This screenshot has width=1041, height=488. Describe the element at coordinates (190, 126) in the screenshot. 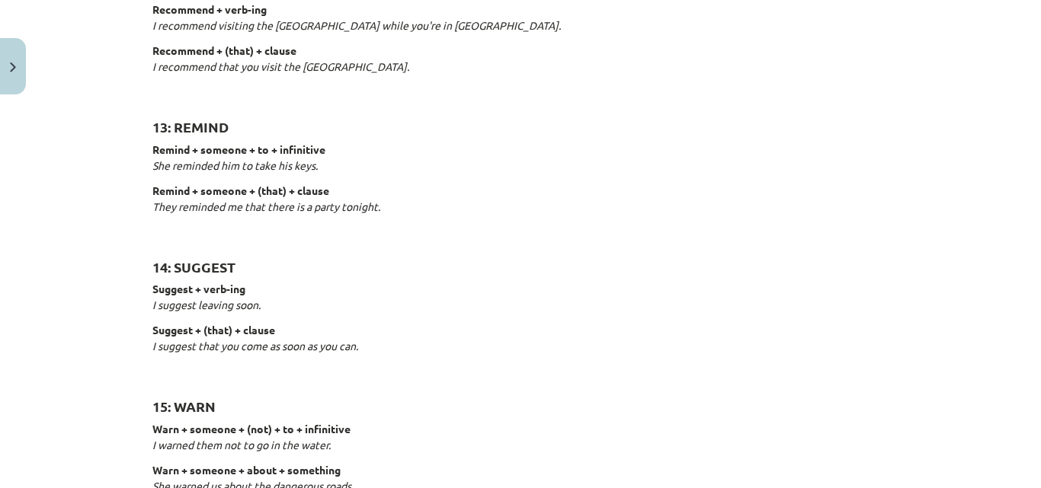

I see `strong: 13: REMIND` at that location.